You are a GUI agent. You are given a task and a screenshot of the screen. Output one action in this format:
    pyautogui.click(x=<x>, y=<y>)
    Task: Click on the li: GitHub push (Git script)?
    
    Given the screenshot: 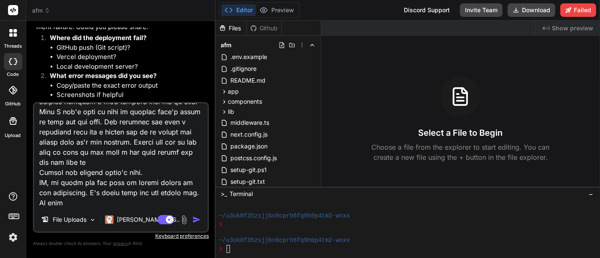 What is the action you would take?
    pyautogui.click(x=132, y=48)
    